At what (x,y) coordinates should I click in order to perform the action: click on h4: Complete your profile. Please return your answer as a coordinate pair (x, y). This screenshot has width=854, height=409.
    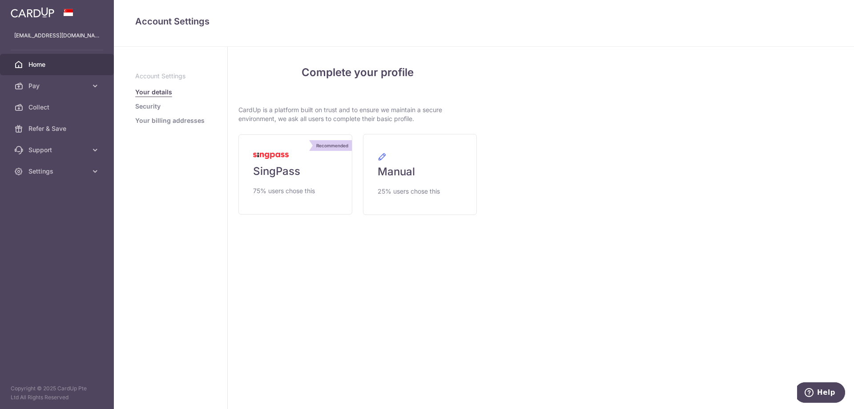
    Looking at the image, I should click on (357, 72).